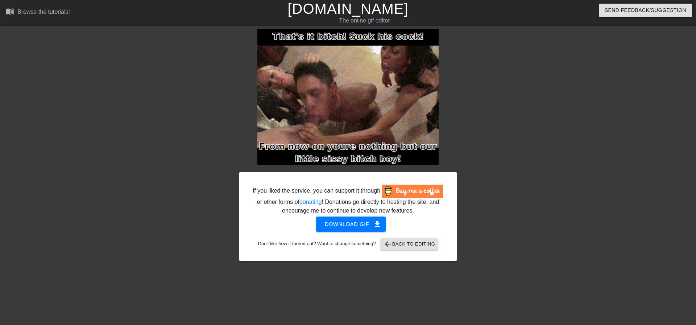 The height and width of the screenshot is (325, 696). Describe the element at coordinates (351, 224) in the screenshot. I see `span: Download gif` at that location.